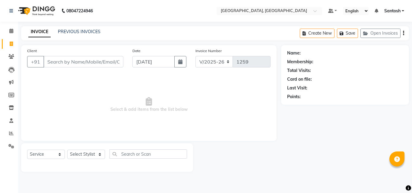 The image size is (412, 193). I want to click on div: Card on file:, so click(300, 79).